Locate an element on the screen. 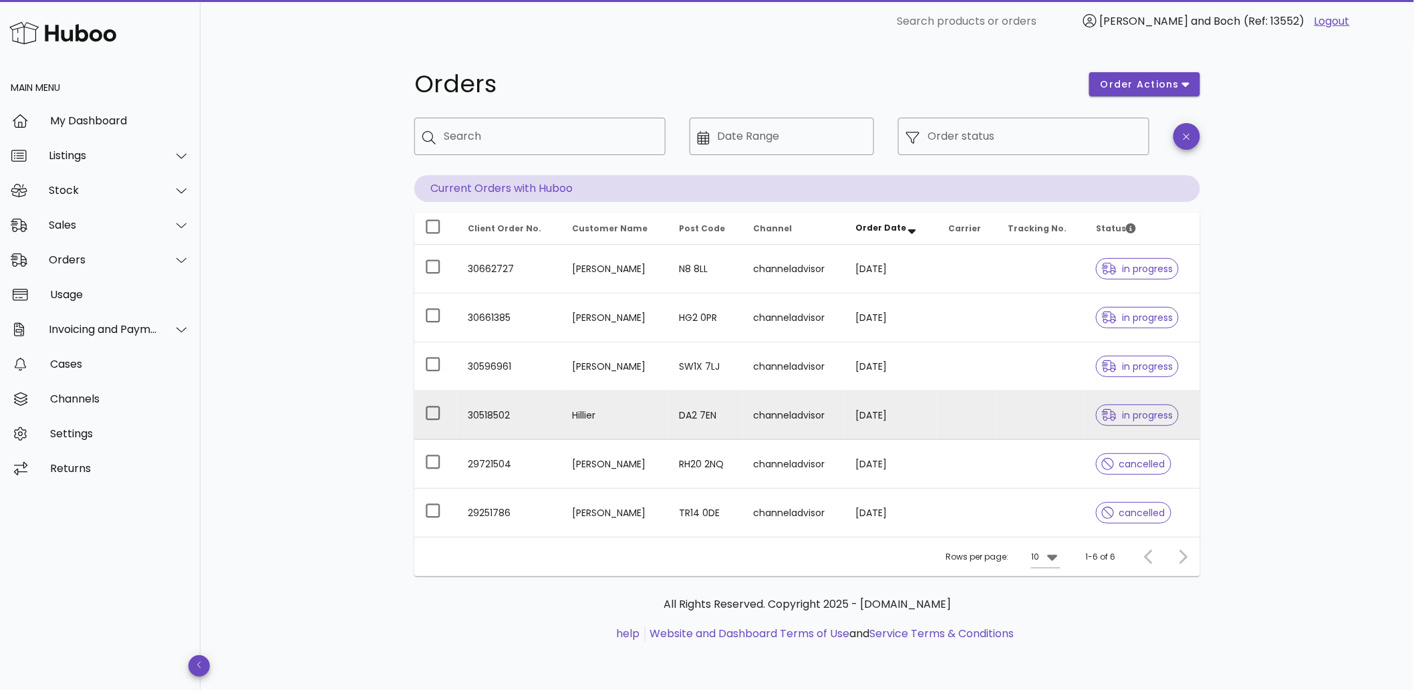  td: 30596961 is located at coordinates (509, 366).